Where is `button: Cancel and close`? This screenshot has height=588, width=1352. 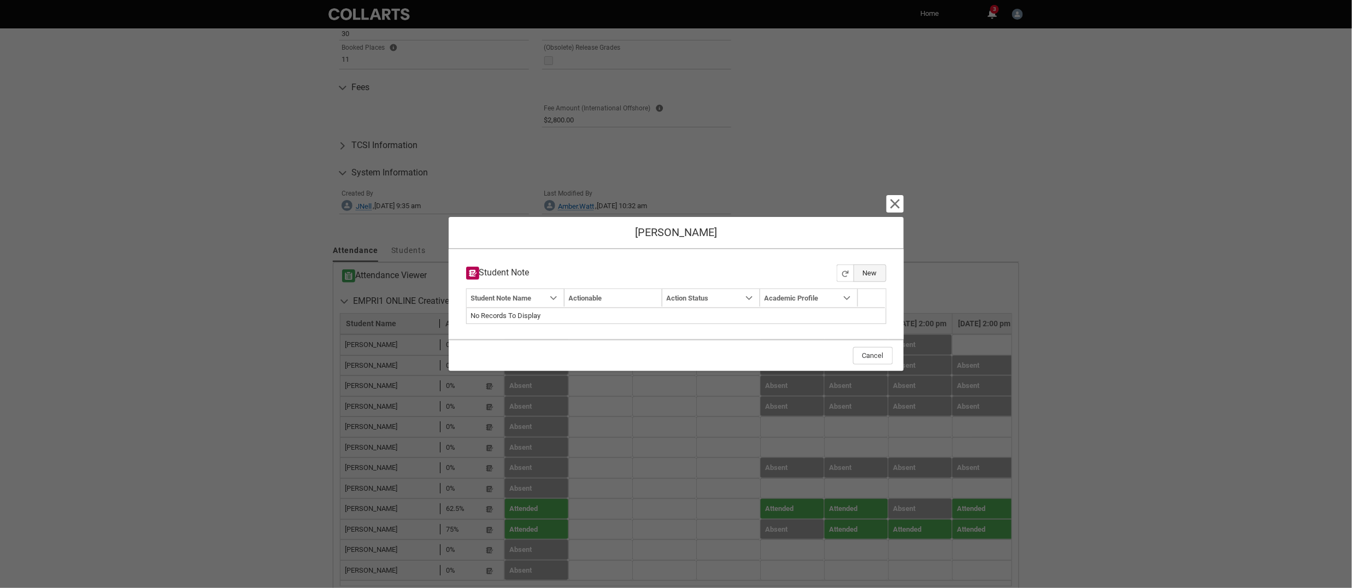
button: Cancel and close is located at coordinates (895, 204).